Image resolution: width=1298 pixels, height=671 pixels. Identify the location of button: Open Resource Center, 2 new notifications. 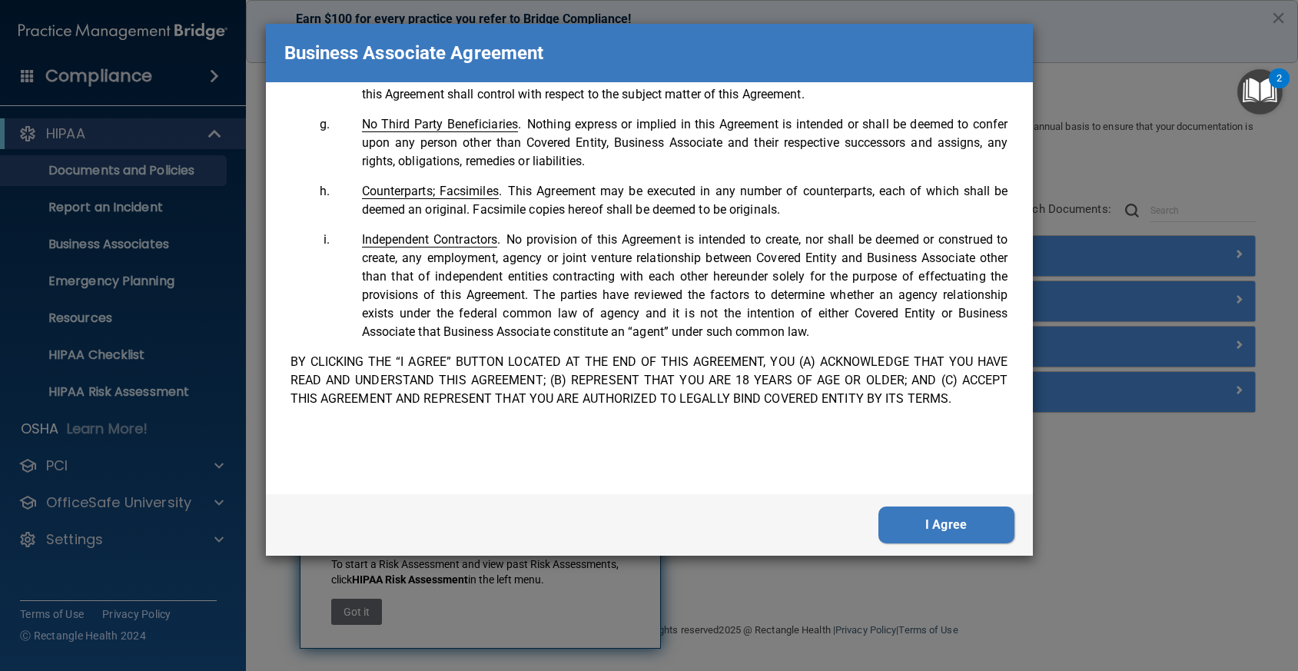
(1260, 91).